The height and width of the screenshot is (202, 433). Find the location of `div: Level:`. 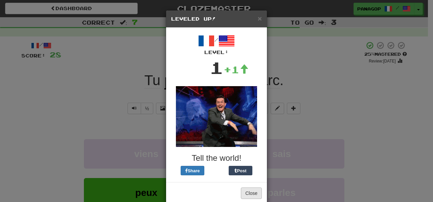

div: Level: is located at coordinates (216, 52).